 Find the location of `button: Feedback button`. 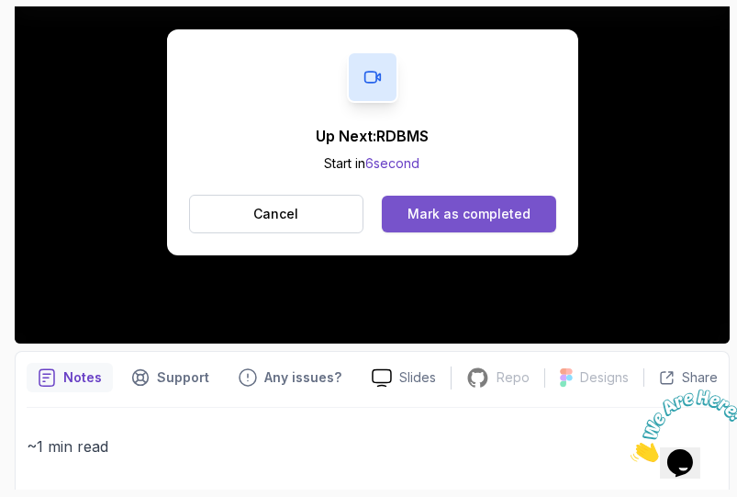

button: Feedback button is located at coordinates (290, 377).